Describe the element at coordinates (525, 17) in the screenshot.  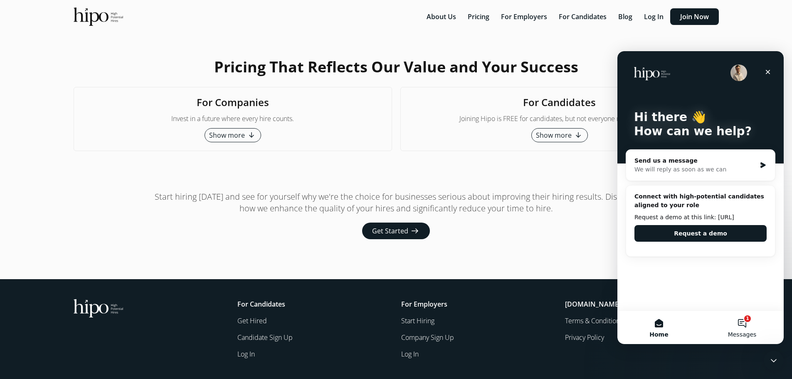
I see `a: For Employers` at that location.